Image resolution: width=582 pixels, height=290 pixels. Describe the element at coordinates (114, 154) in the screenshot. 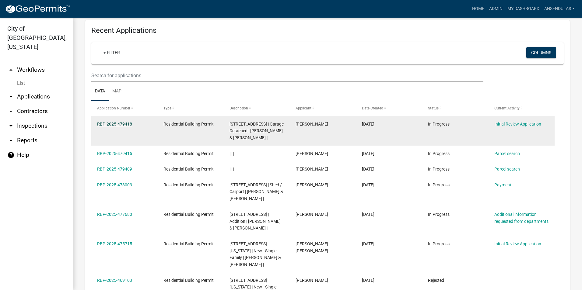

I see `a: RBP-2025-479415` at that location.